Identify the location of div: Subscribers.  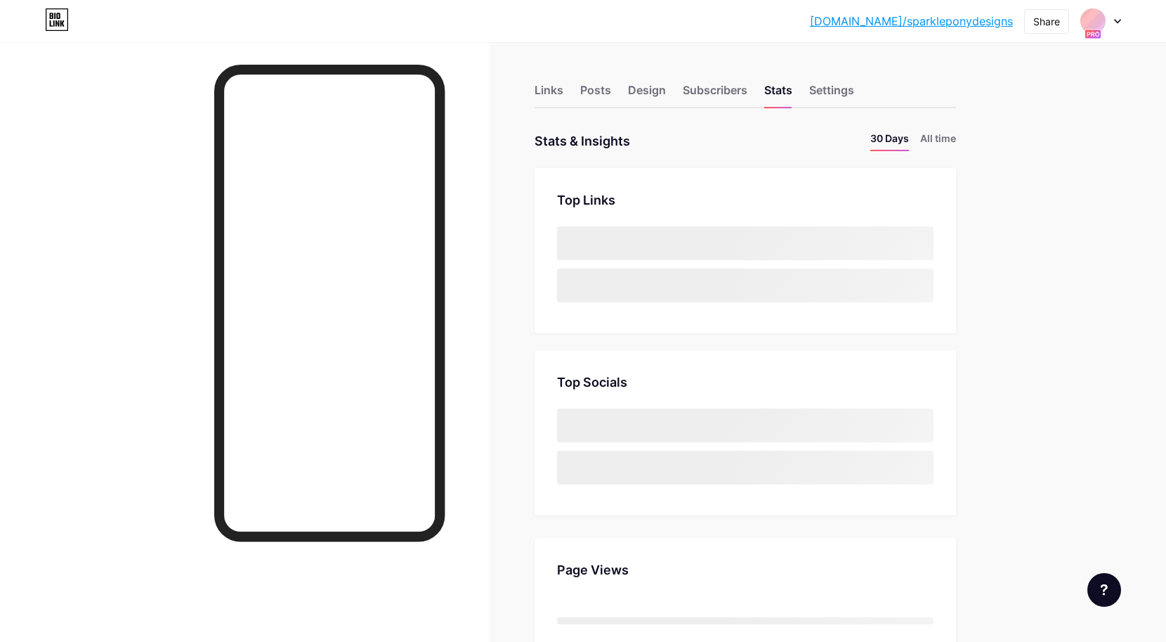
(715, 94).